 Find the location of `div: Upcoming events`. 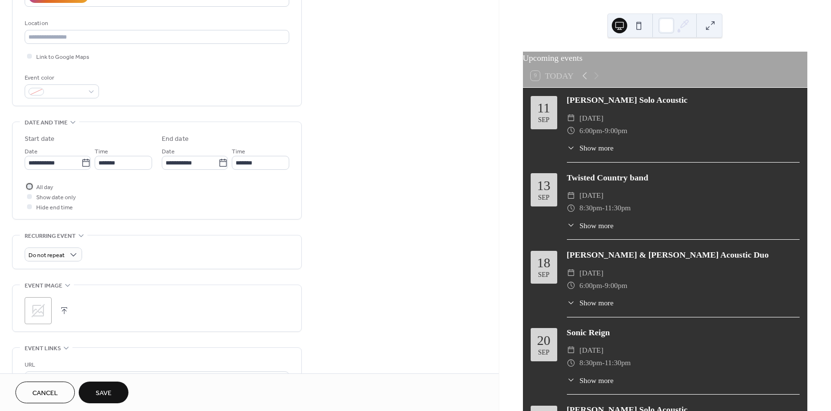

div: Upcoming events is located at coordinates (665, 58).